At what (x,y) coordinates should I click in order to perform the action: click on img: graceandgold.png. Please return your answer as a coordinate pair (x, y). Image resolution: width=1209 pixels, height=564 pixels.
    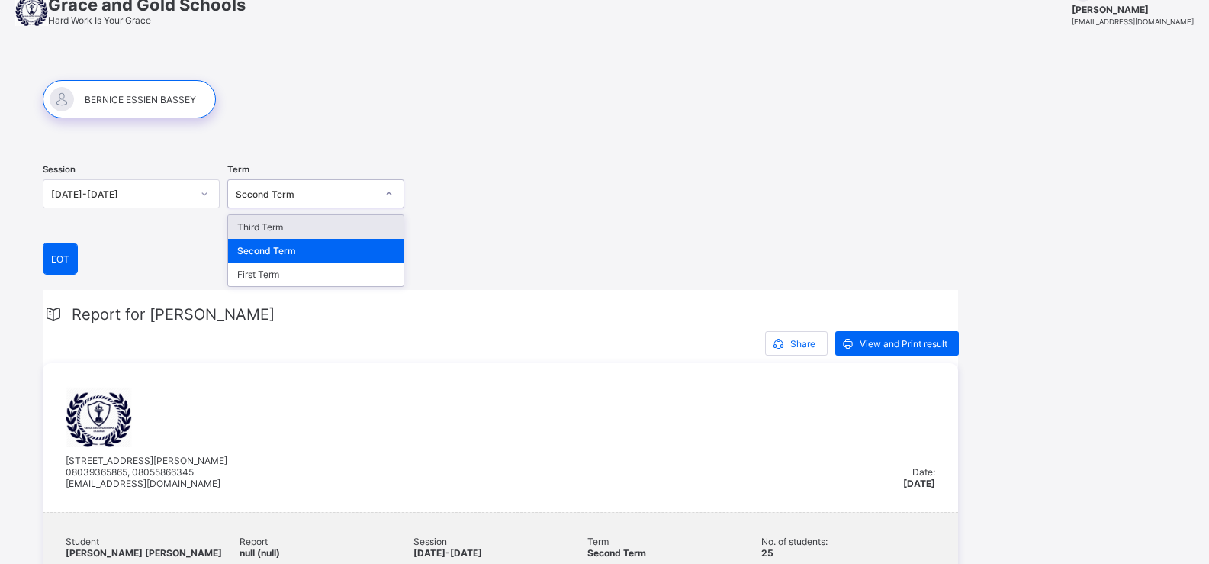
    Looking at the image, I should click on (98, 416).